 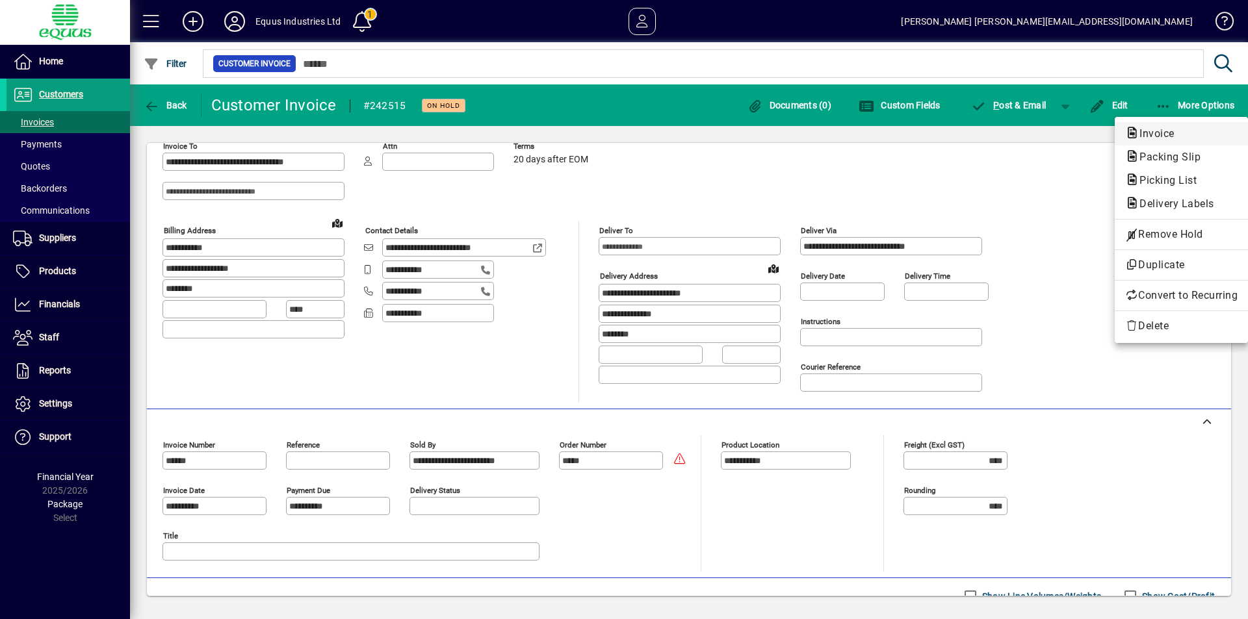 I want to click on span: Delivery Labels, so click(x=1172, y=203).